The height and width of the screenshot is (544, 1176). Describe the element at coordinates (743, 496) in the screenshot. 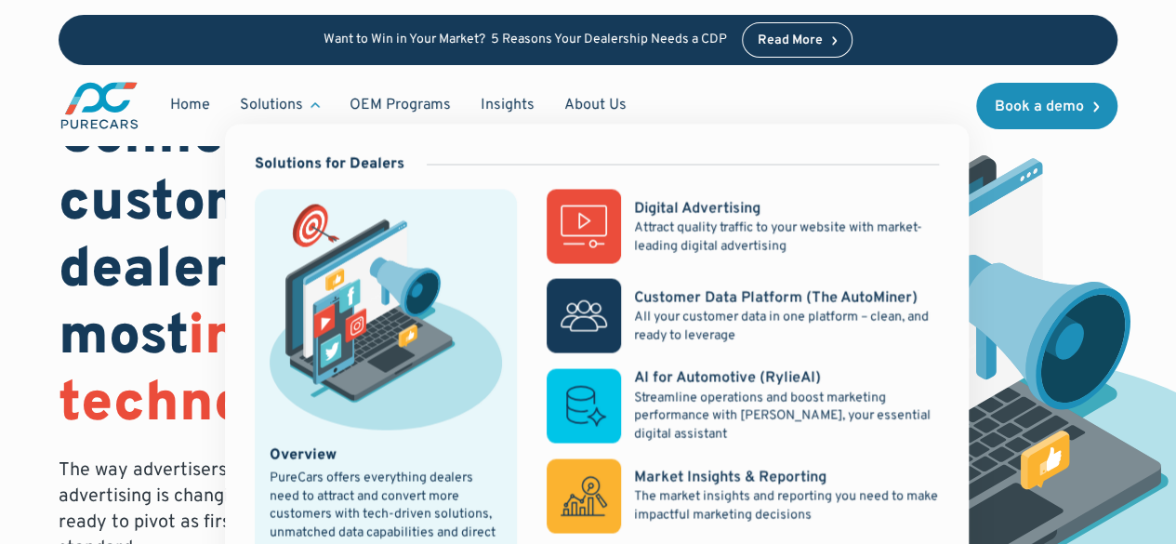

I see `a: Market Insights & ReportingThe market insights and reporting you need to make impactful marketing...` at that location.